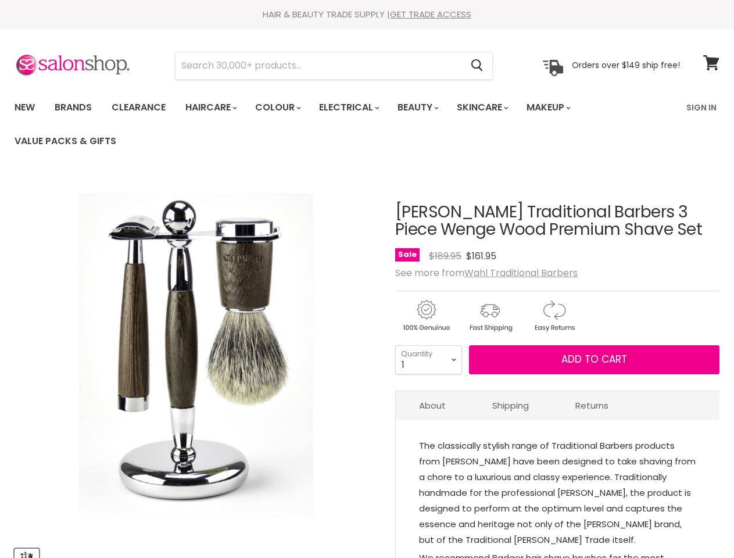 The width and height of the screenshot is (734, 558). What do you see at coordinates (476, 66) in the screenshot?
I see `button: Search` at bounding box center [476, 66].